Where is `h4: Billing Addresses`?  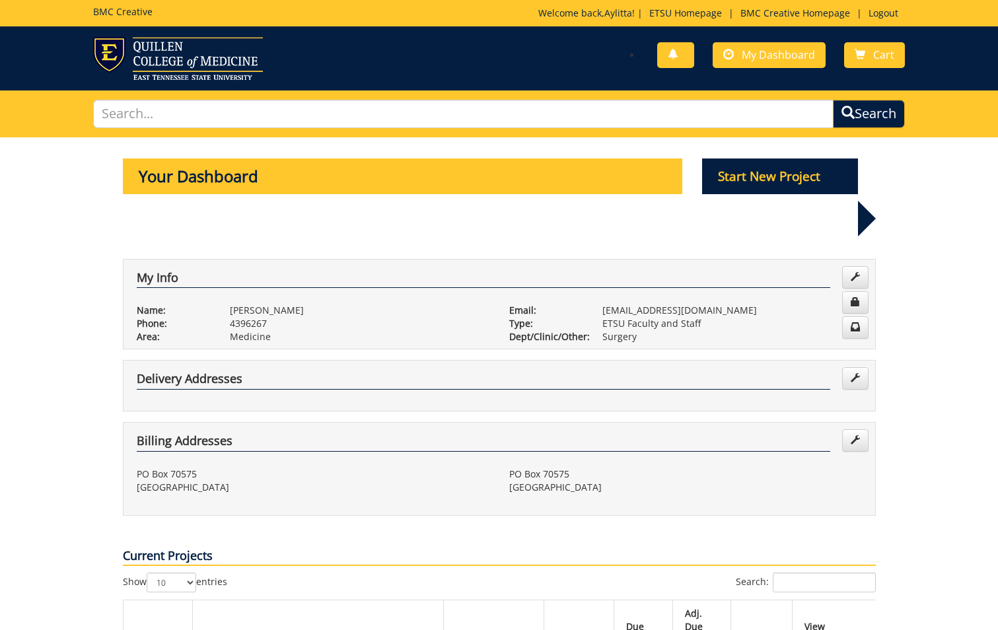
h4: Billing Addresses is located at coordinates (483, 443).